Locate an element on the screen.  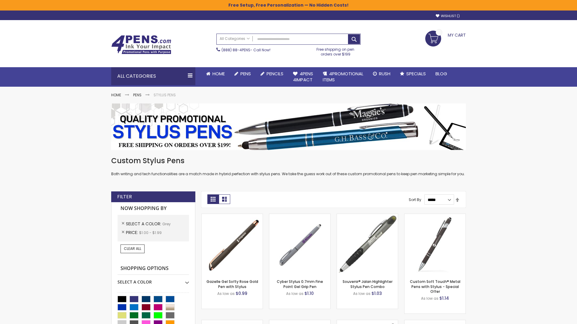
a: Custom Soft Touch® Metal Pens with Stylus - Special Offer is located at coordinates (435, 287).